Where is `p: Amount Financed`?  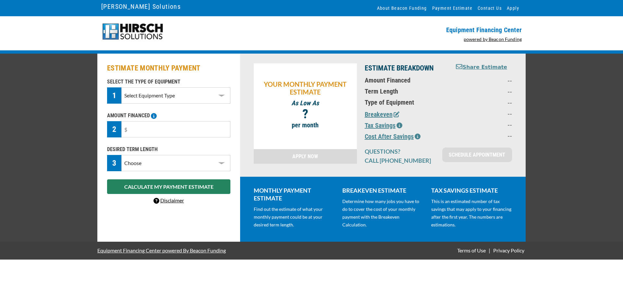
p: Amount Financed is located at coordinates (406, 80).